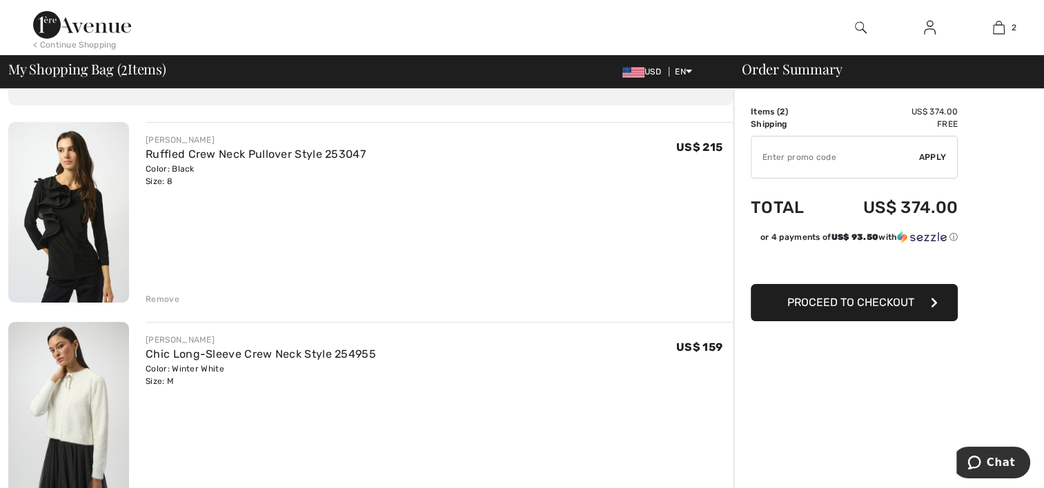 This screenshot has height=488, width=1044. Describe the element at coordinates (261, 375) in the screenshot. I see `div: Color: Winter White Size: M` at that location.